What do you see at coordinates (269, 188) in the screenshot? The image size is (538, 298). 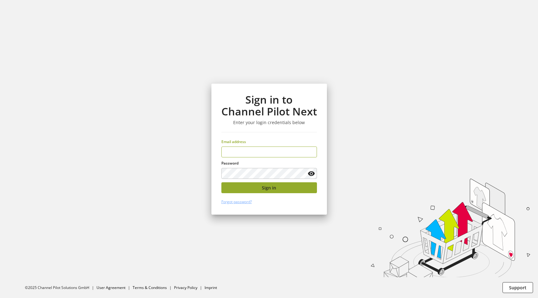 I see `button: Sign in` at bounding box center [269, 188].